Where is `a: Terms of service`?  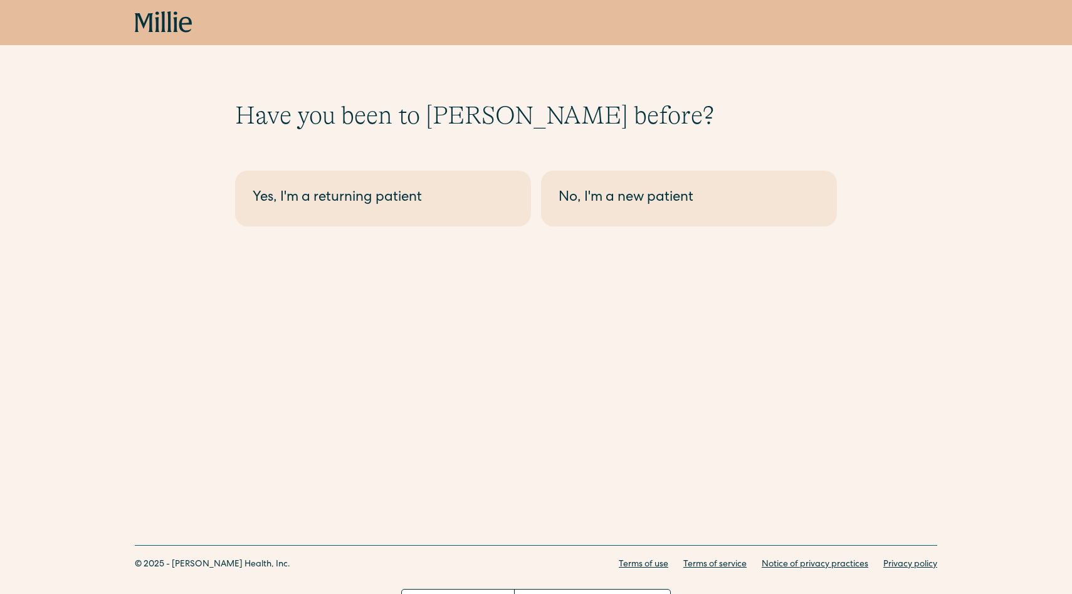 a: Terms of service is located at coordinates (715, 564).